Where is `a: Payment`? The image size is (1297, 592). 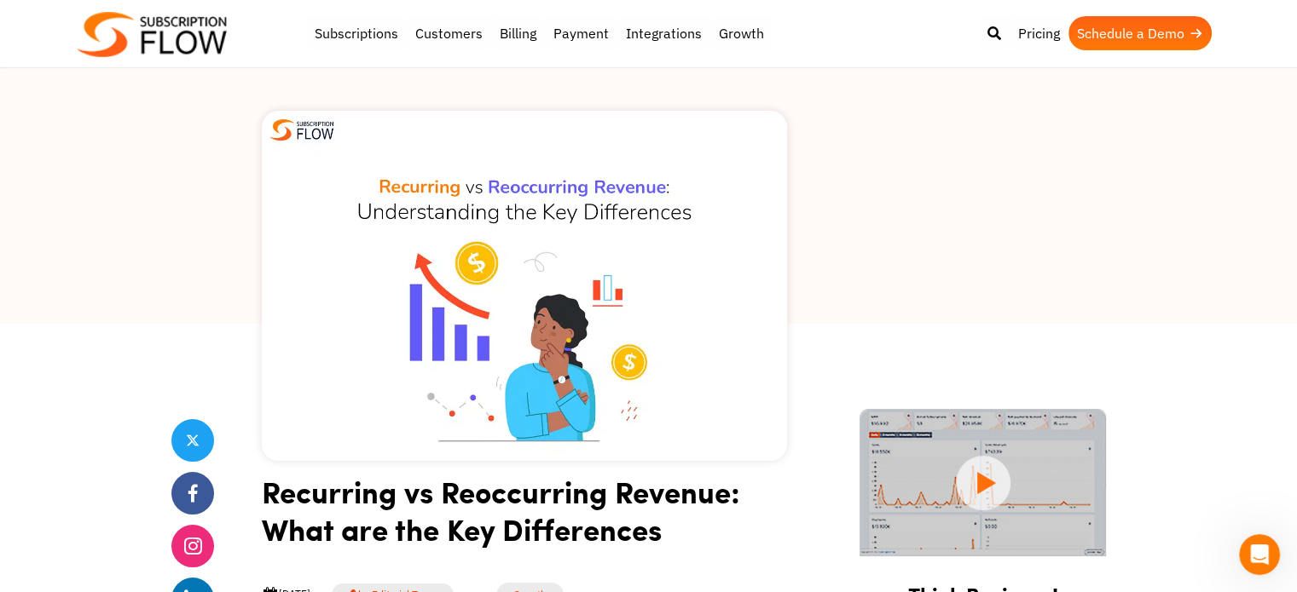 a: Payment is located at coordinates (581, 33).